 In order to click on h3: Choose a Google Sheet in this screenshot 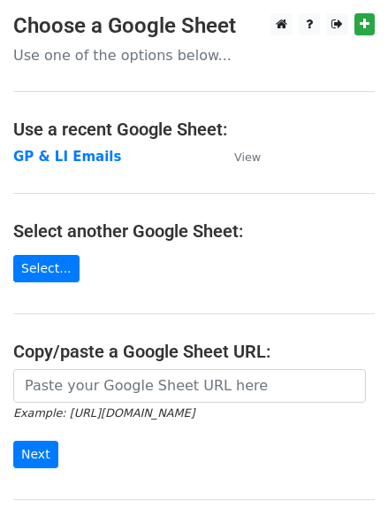, I will do `click(194, 26)`.